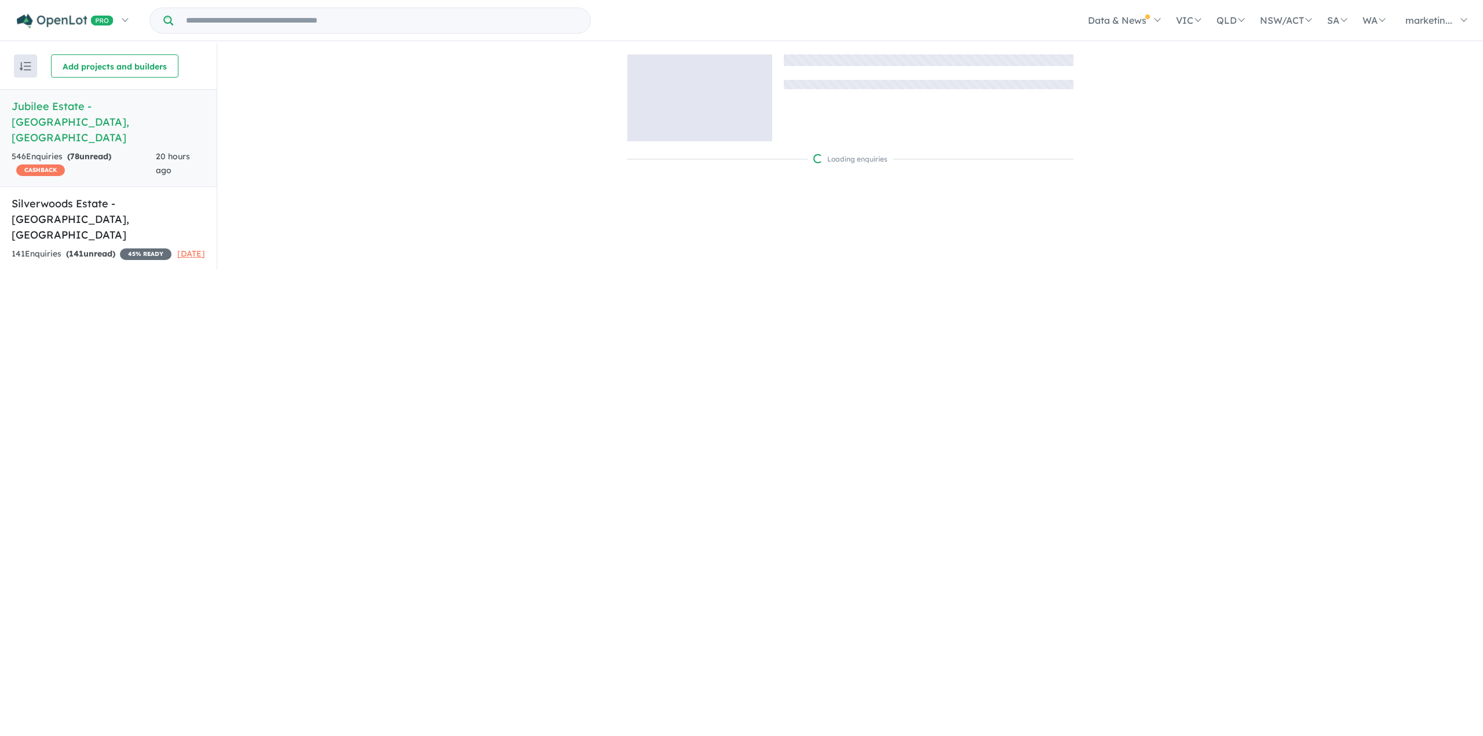  What do you see at coordinates (173, 163) in the screenshot?
I see `span: 20 hours ago` at bounding box center [173, 163].